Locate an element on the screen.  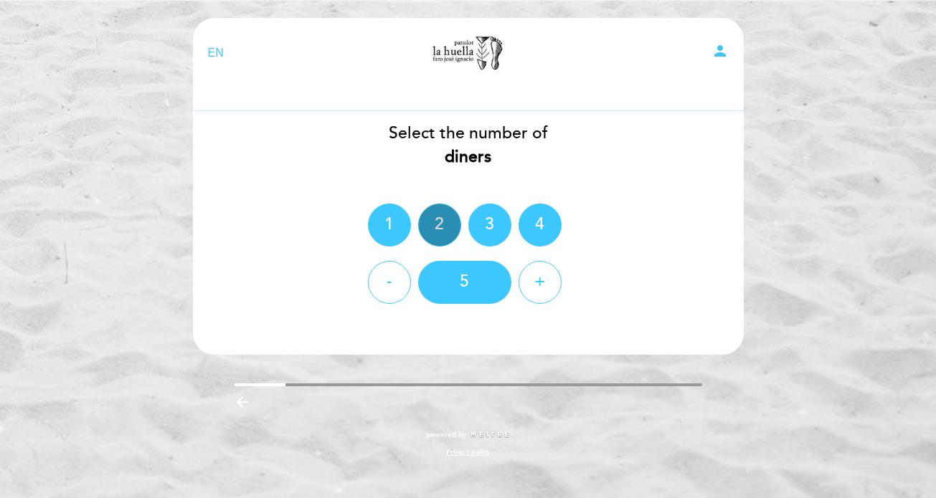
i: arrow_backward is located at coordinates (242, 402).